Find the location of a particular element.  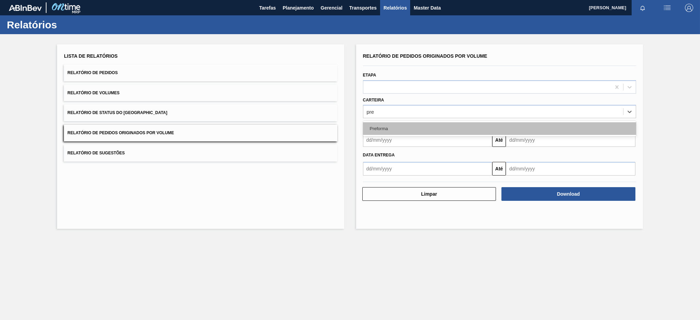

span: Gerencial is located at coordinates (331, 8).